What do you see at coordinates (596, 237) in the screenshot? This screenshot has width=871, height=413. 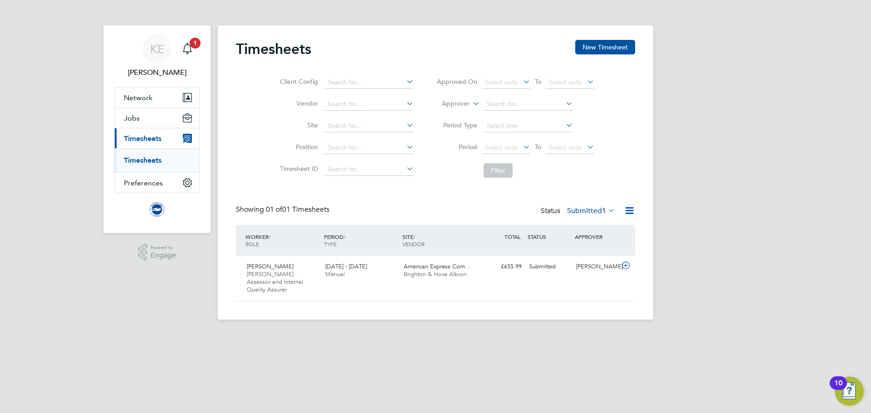 I see `div: APPROVER` at bounding box center [596, 237].